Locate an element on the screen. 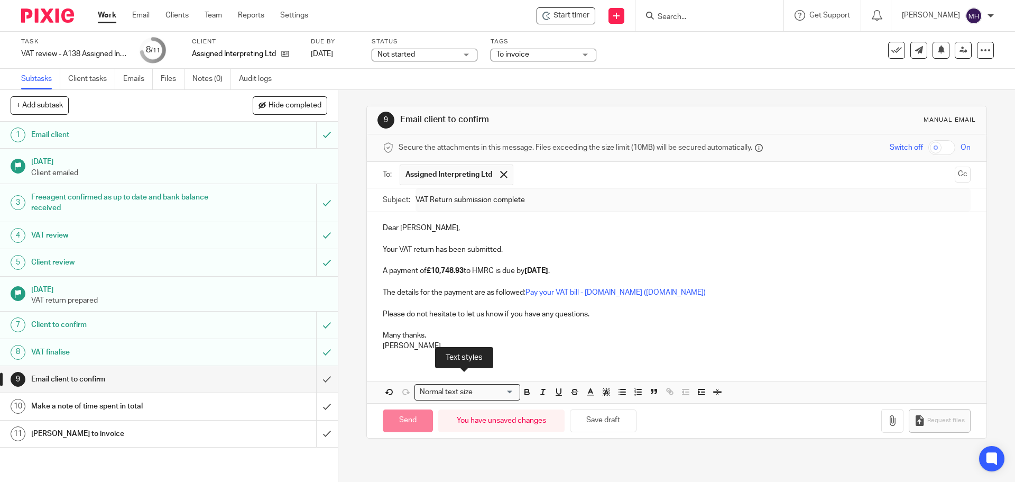 The width and height of the screenshot is (1015, 482). a: Reports is located at coordinates (251, 15).